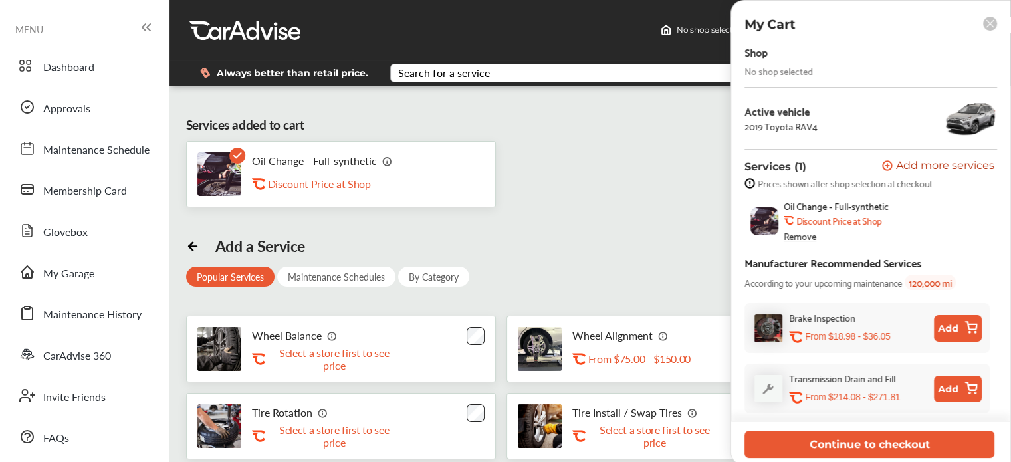  What do you see at coordinates (245, 125) in the screenshot?
I see `div: Services added to cart` at bounding box center [245, 125].